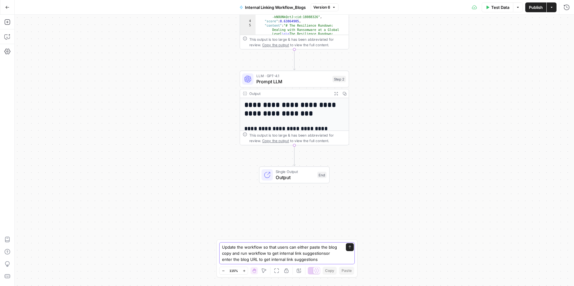 The image size is (574, 286). Describe the element at coordinates (248, 61) in the screenshot. I see `div: 5` at that location.